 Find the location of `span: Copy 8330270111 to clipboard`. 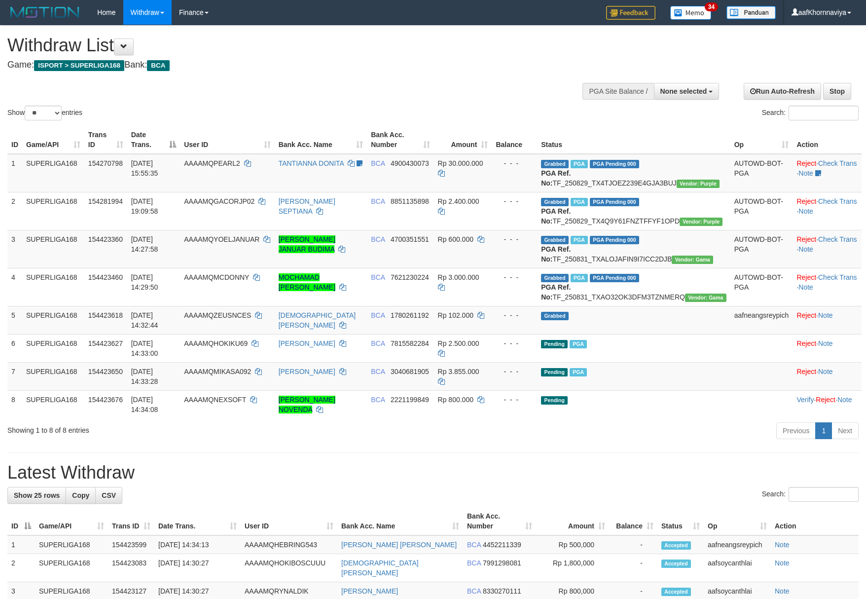

span: Copy 8330270111 to clipboard is located at coordinates (502, 591).